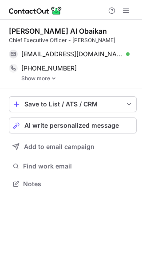 The height and width of the screenshot is (266, 142). What do you see at coordinates (73, 147) in the screenshot?
I see `button: Add to email campaign` at bounding box center [73, 147].